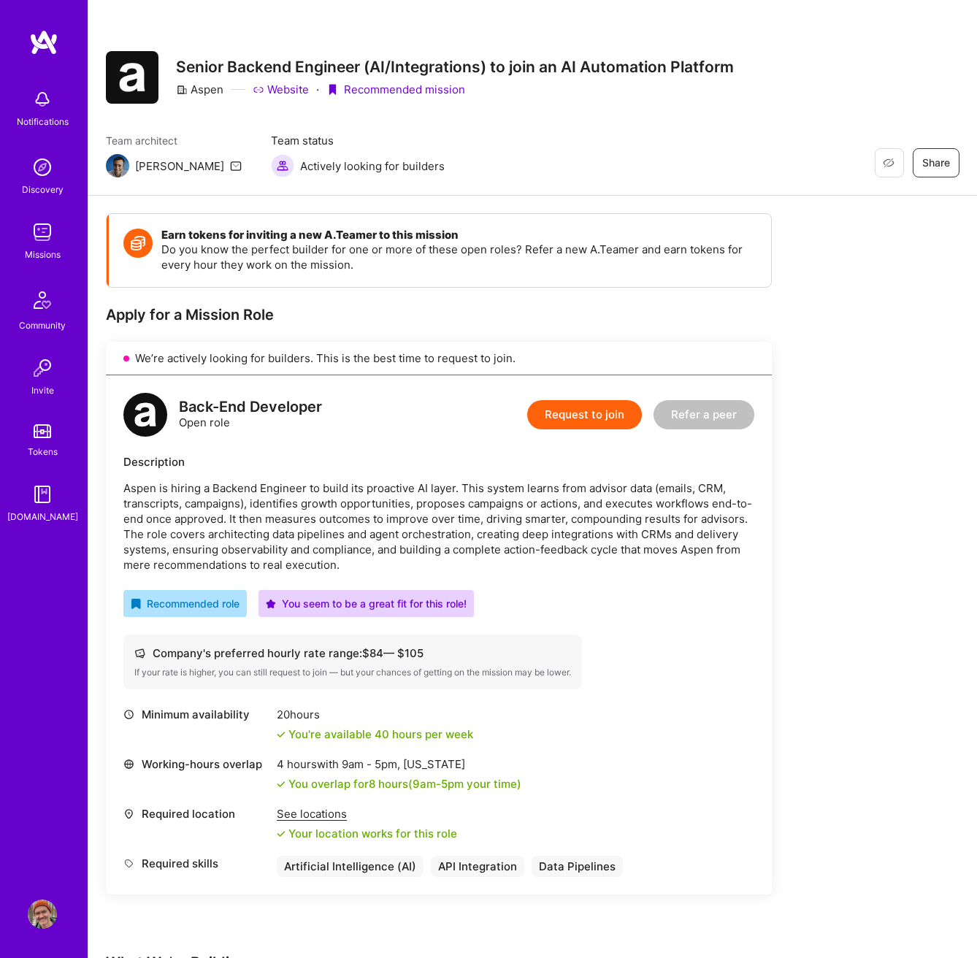 This screenshot has width=977, height=958. I want to click on div: 20 hours, so click(374, 714).